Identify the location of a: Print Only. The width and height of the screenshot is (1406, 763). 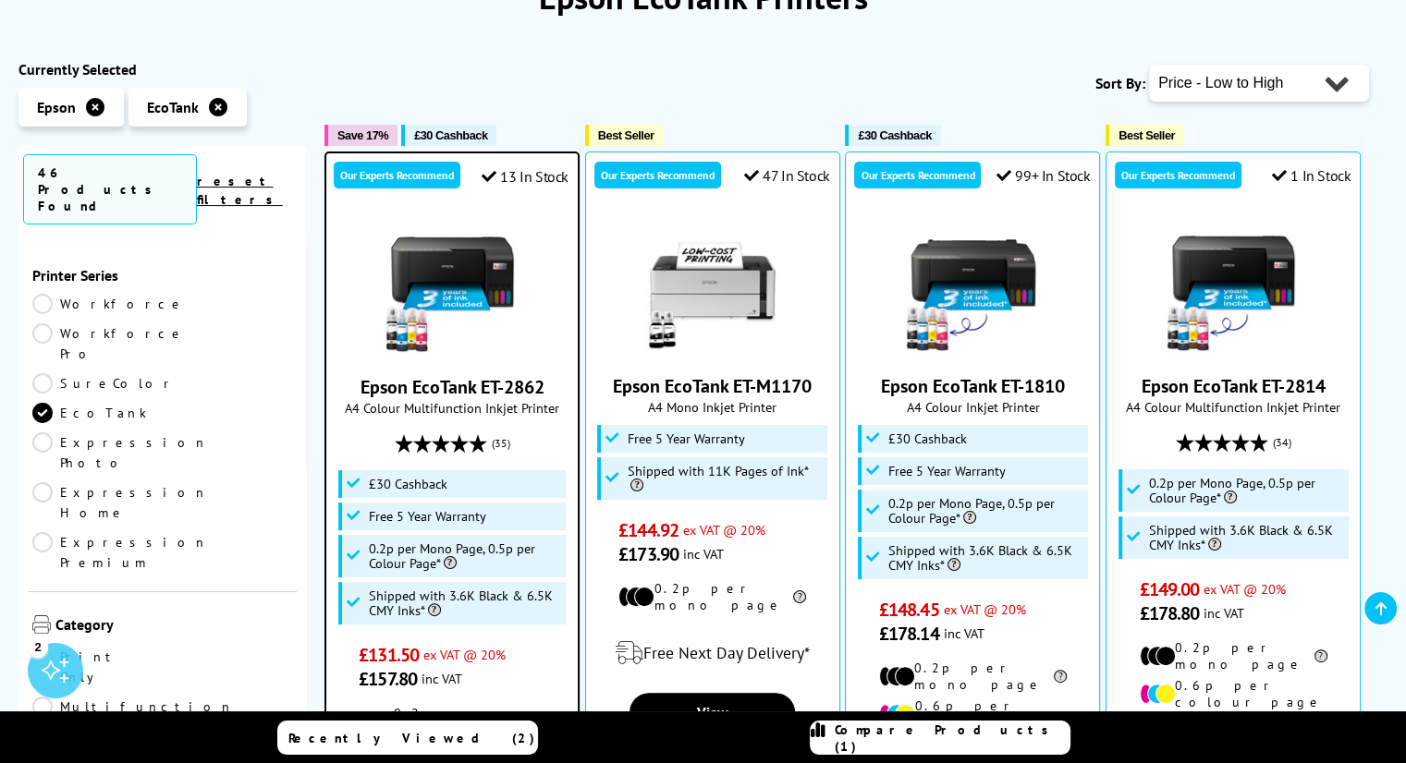
(97, 667).